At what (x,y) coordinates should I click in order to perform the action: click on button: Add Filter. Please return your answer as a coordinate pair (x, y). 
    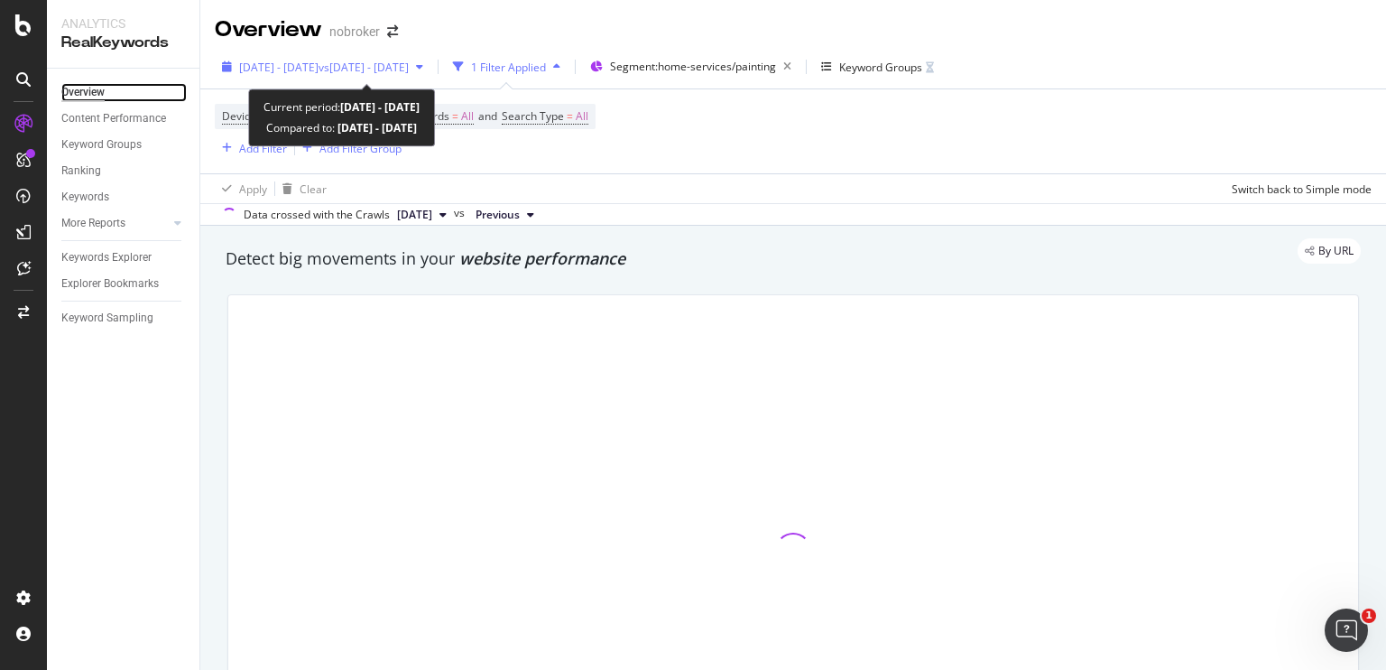
    Looking at the image, I should click on (251, 148).